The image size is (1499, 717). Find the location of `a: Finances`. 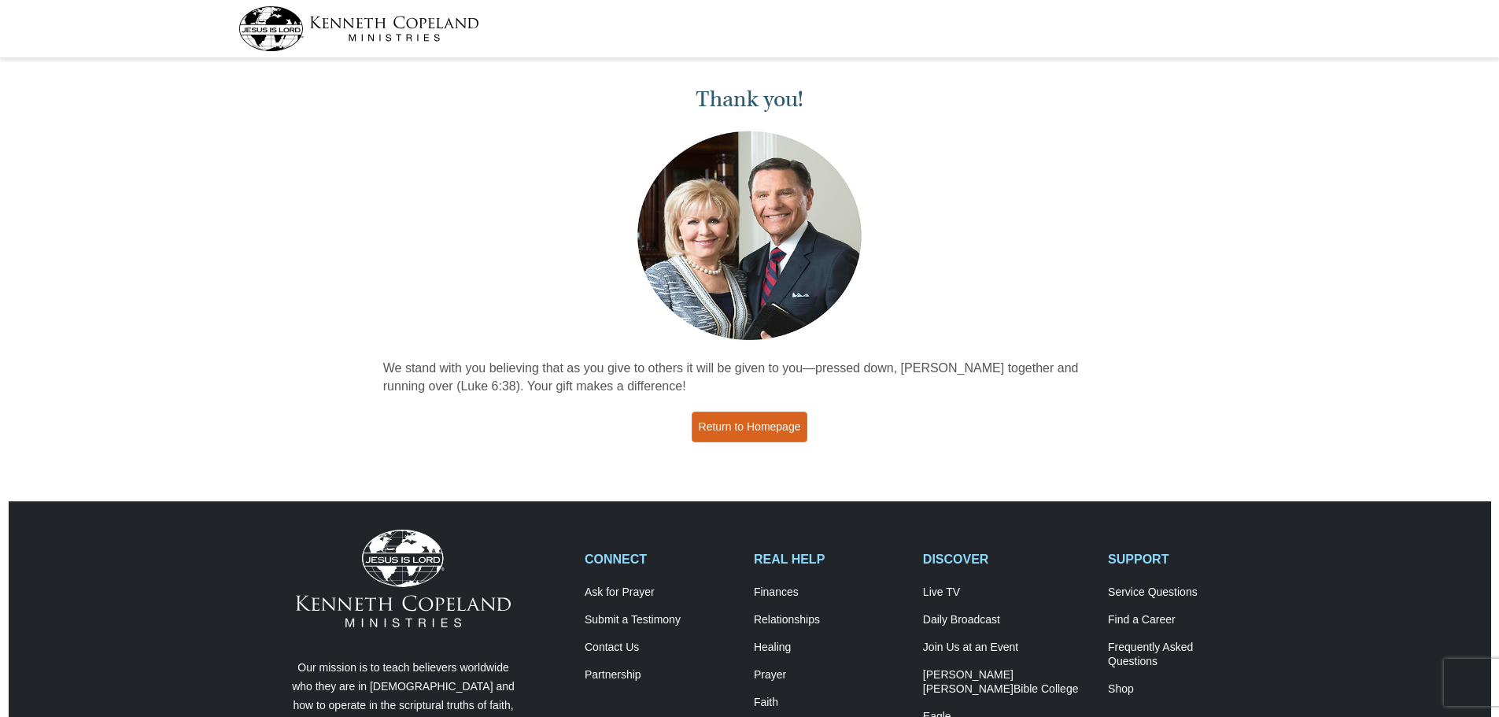

a: Finances is located at coordinates (830, 593).